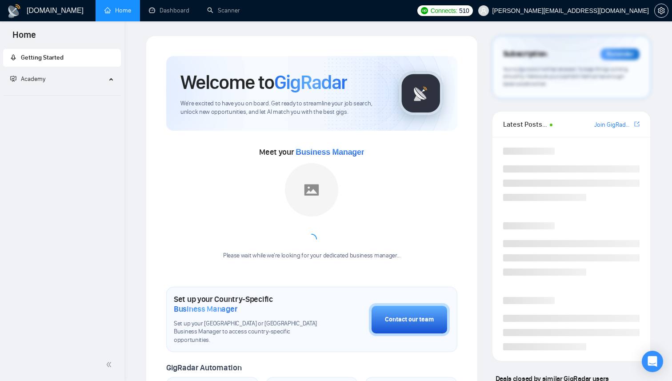 This screenshot has width=672, height=381. What do you see at coordinates (464, 11) in the screenshot?
I see `span: 510` at bounding box center [464, 11].